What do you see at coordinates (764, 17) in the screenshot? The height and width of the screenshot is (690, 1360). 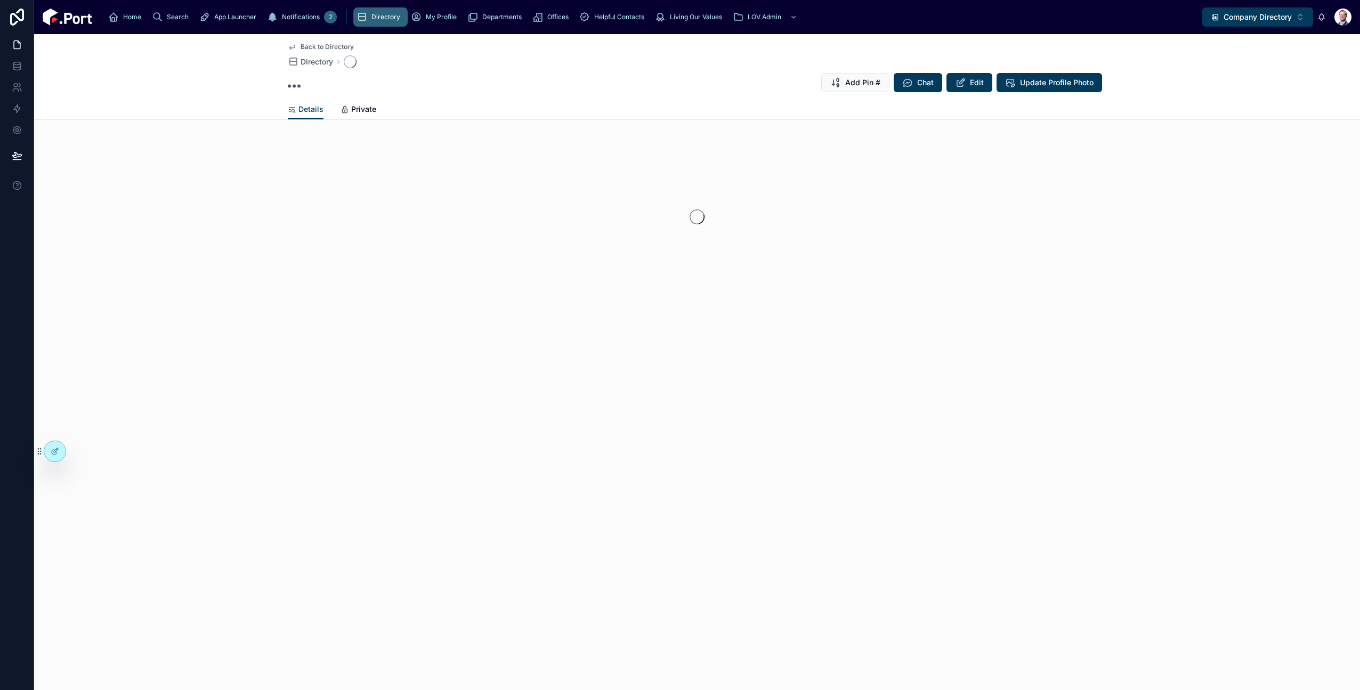 I see `span: LOV Admin` at bounding box center [764, 17].